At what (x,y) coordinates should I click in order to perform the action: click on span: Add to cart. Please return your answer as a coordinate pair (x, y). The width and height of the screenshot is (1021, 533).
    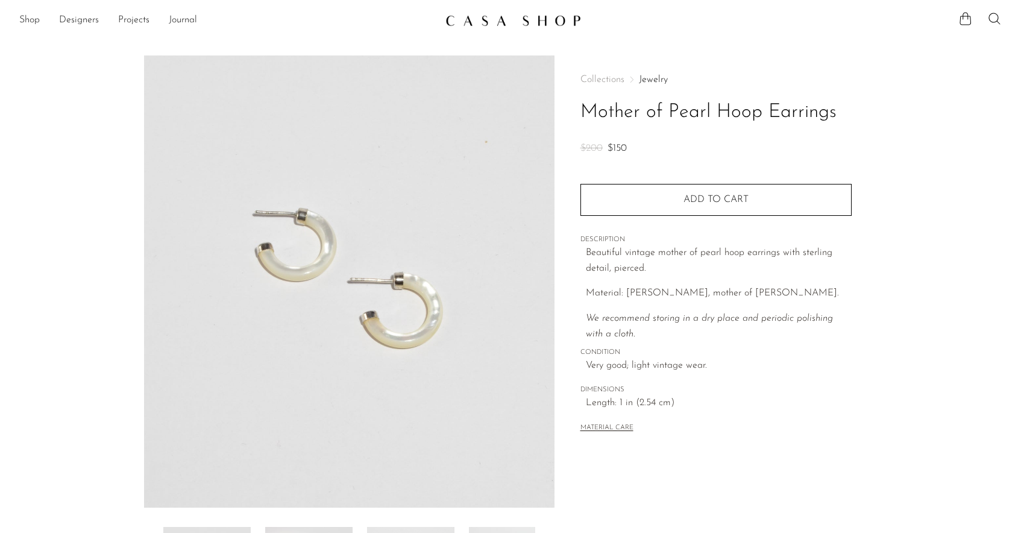
    Looking at the image, I should click on (716, 199).